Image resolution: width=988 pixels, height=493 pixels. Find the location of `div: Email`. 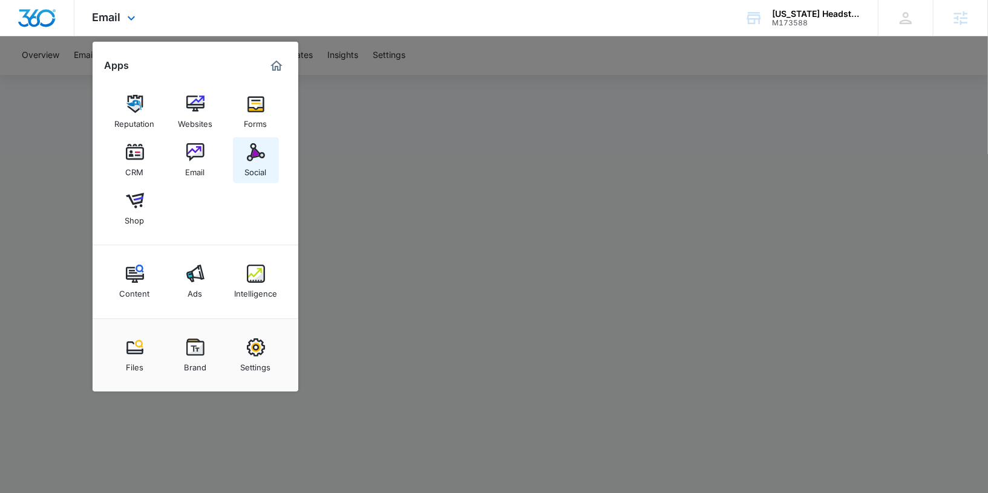

div: Email is located at coordinates (195, 169).